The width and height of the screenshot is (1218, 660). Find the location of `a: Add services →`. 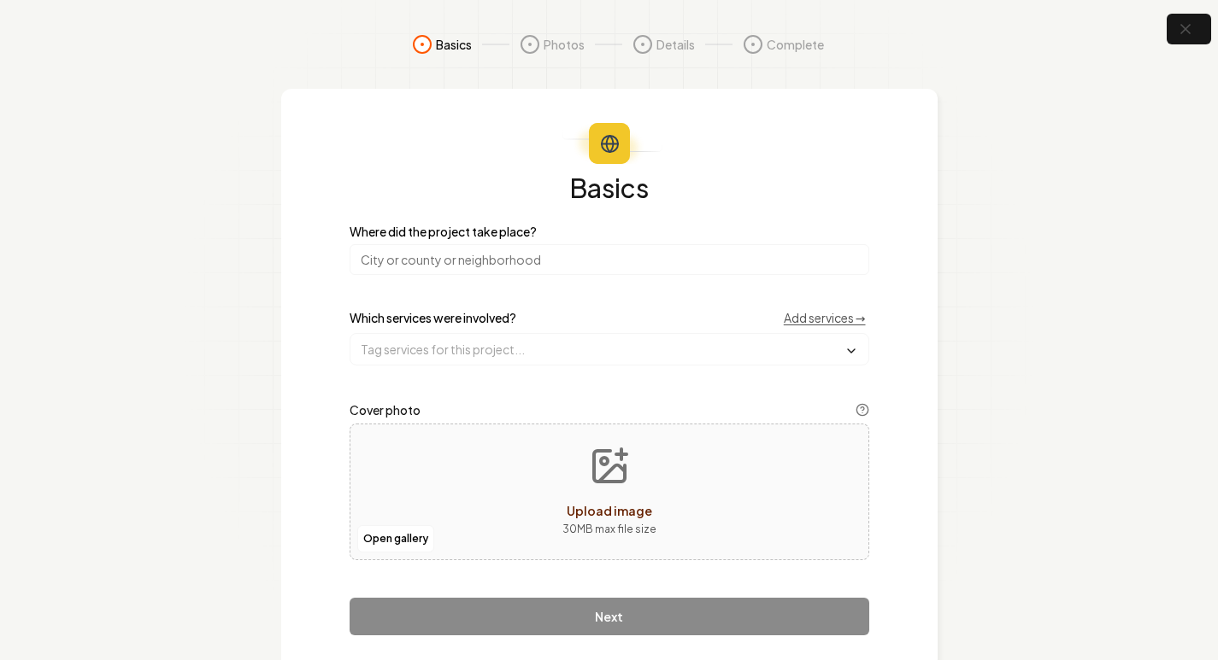

a: Add services → is located at coordinates (825, 318).